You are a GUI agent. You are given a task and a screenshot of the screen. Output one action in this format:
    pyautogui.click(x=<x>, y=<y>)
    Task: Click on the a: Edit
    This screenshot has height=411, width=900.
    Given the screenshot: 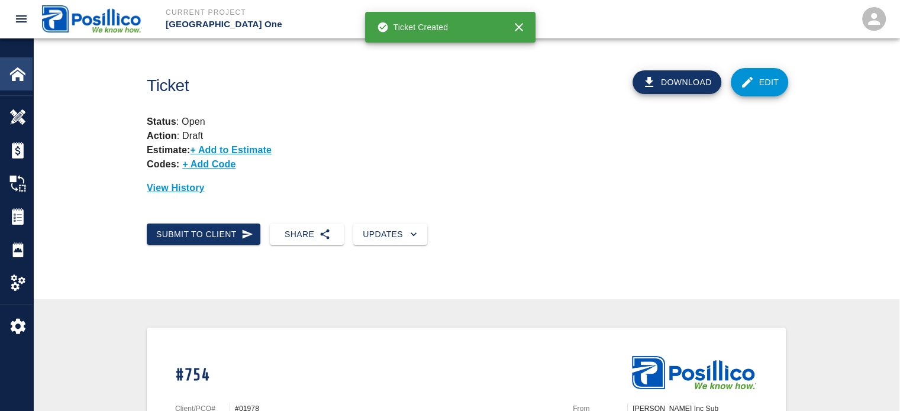 What is the action you would take?
    pyautogui.click(x=759, y=82)
    